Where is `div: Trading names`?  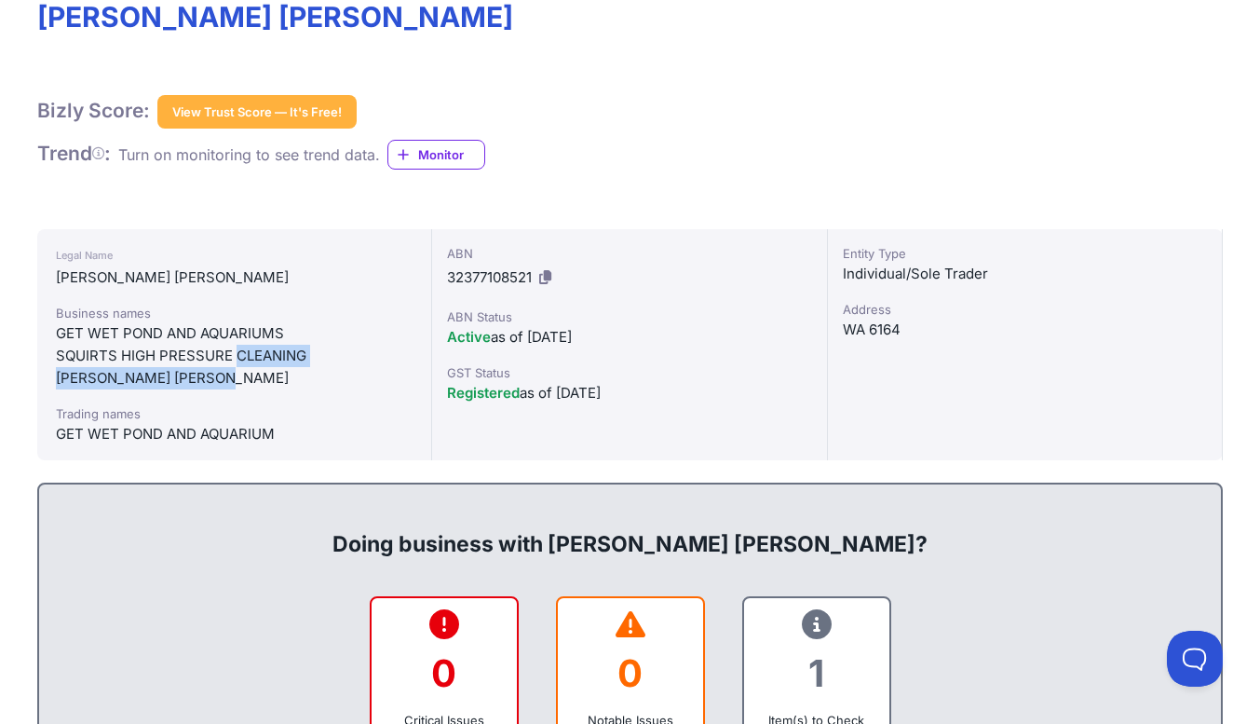
div: Trading names is located at coordinates (234, 413).